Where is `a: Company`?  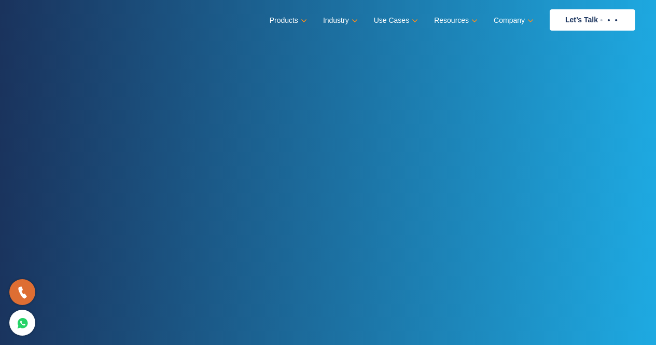 a: Company is located at coordinates (513, 20).